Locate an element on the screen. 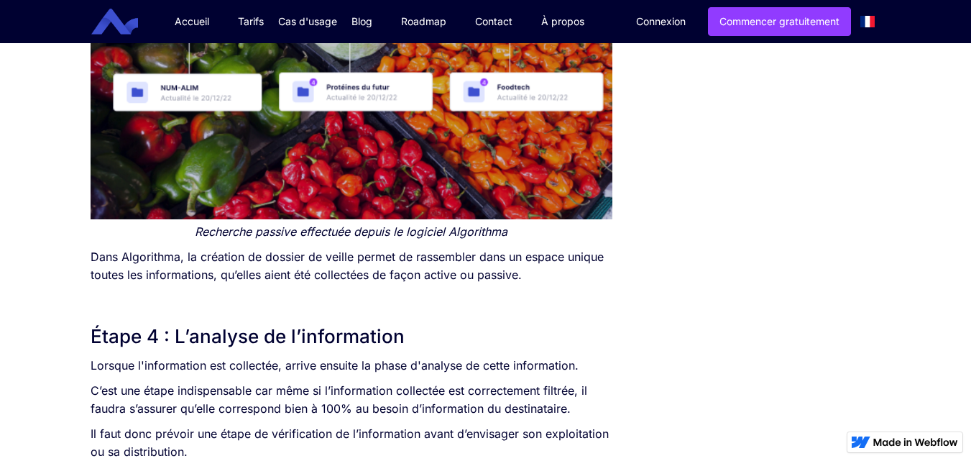  h2: Étape 4 : L’analyse de l’information is located at coordinates (351, 336).